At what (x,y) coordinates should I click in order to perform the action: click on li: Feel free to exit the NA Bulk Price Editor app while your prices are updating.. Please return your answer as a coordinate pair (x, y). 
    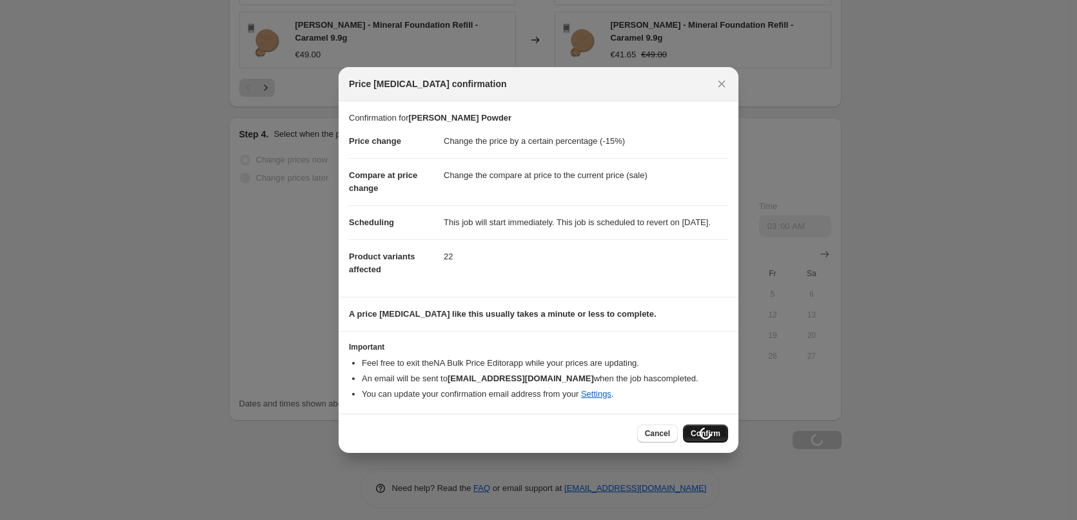
    Looking at the image, I should click on (545, 363).